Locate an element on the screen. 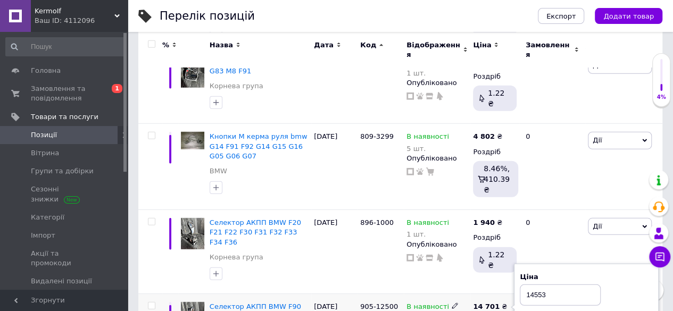 The height and width of the screenshot is (311, 673). button: Додати товар is located at coordinates (628, 16).